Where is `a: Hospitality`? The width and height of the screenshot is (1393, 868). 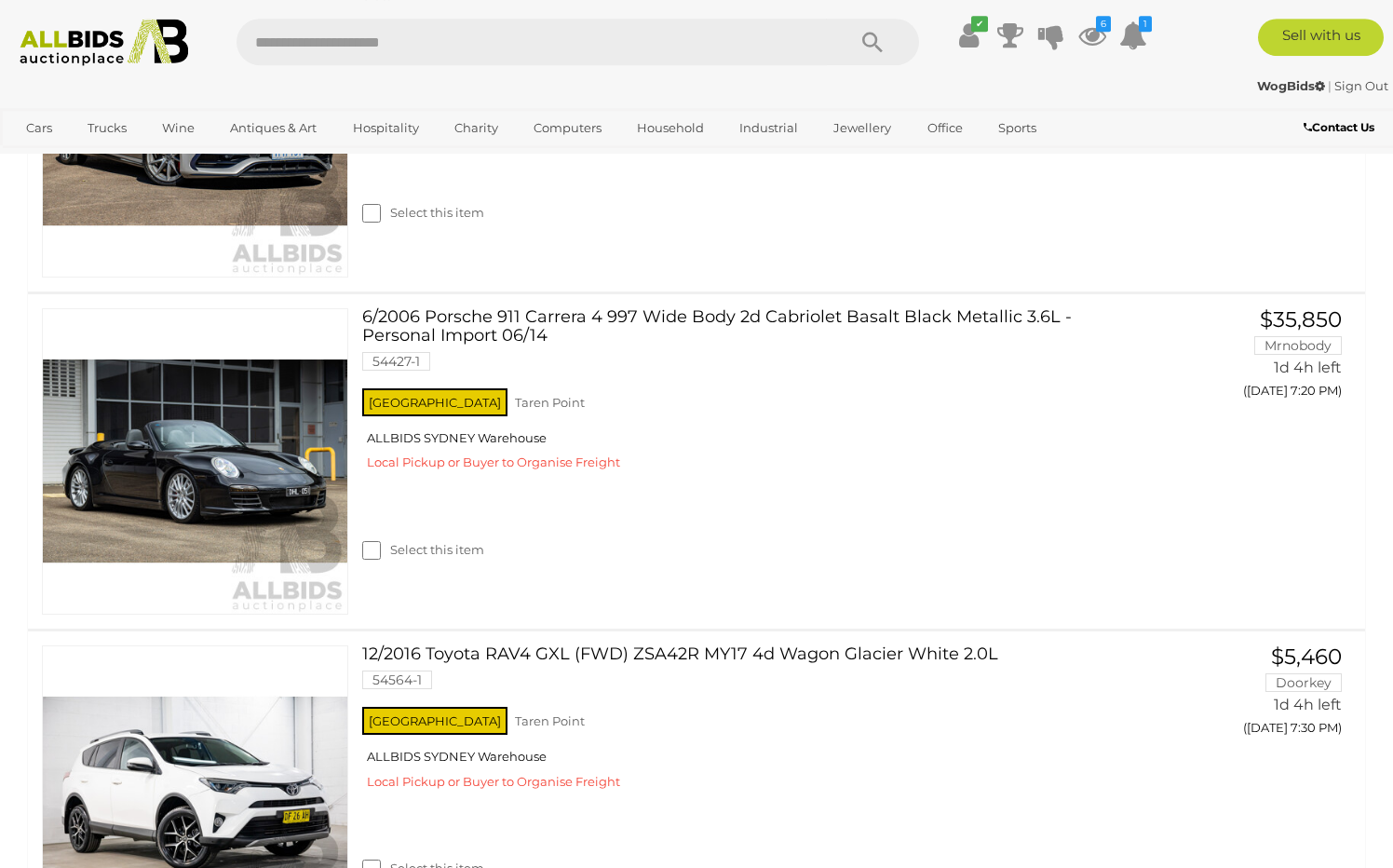 a: Hospitality is located at coordinates (385, 128).